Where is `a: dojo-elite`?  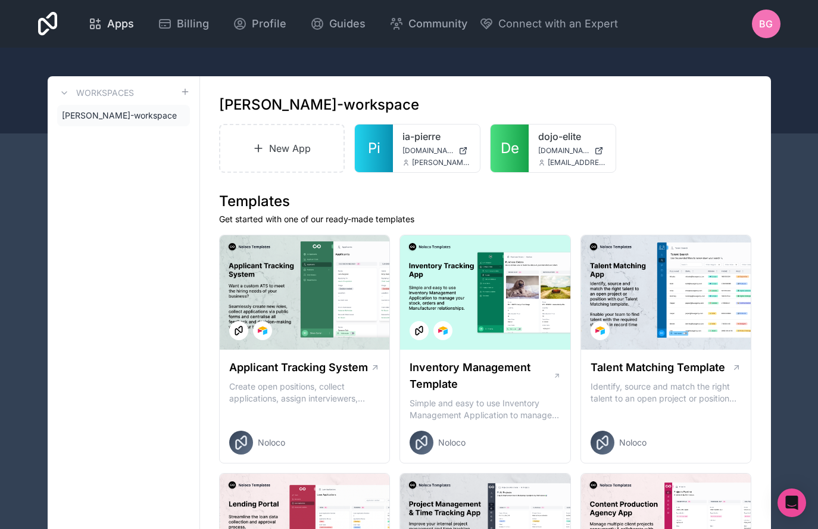 a: dojo-elite is located at coordinates (572, 136).